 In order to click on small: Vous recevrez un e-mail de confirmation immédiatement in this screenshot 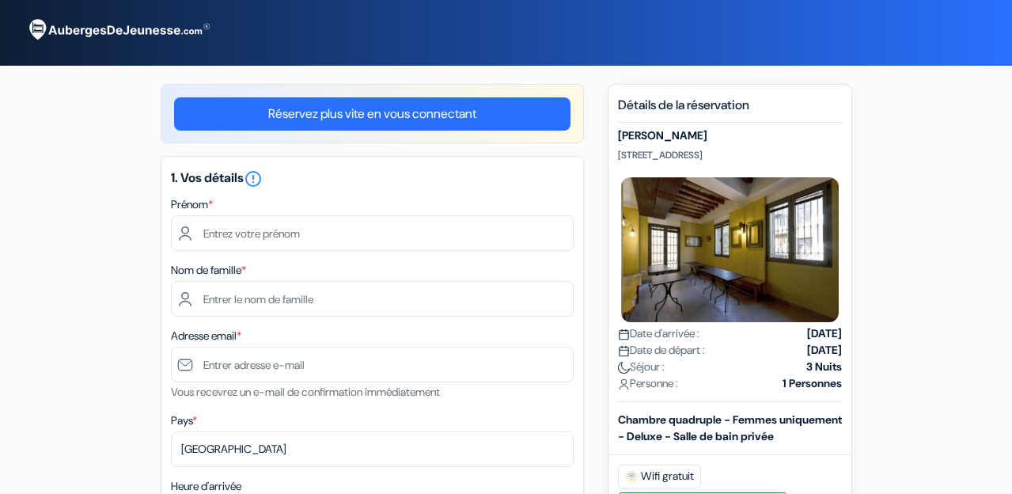, I will do `click(305, 392)`.